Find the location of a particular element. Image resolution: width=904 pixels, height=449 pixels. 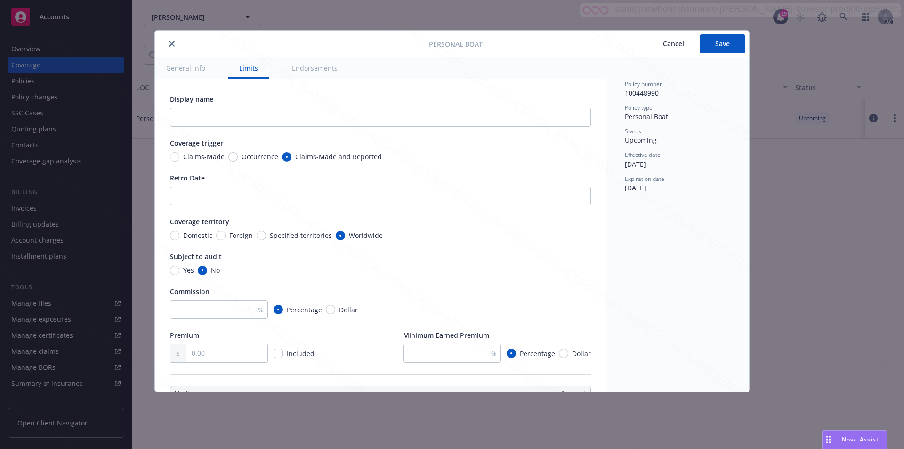

span: Premium is located at coordinates (185, 335).